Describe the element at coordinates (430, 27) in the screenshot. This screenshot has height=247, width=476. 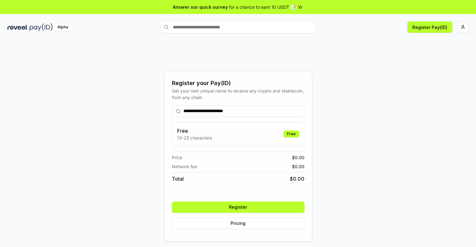
I see `button: Register Pay(ID)` at that location.